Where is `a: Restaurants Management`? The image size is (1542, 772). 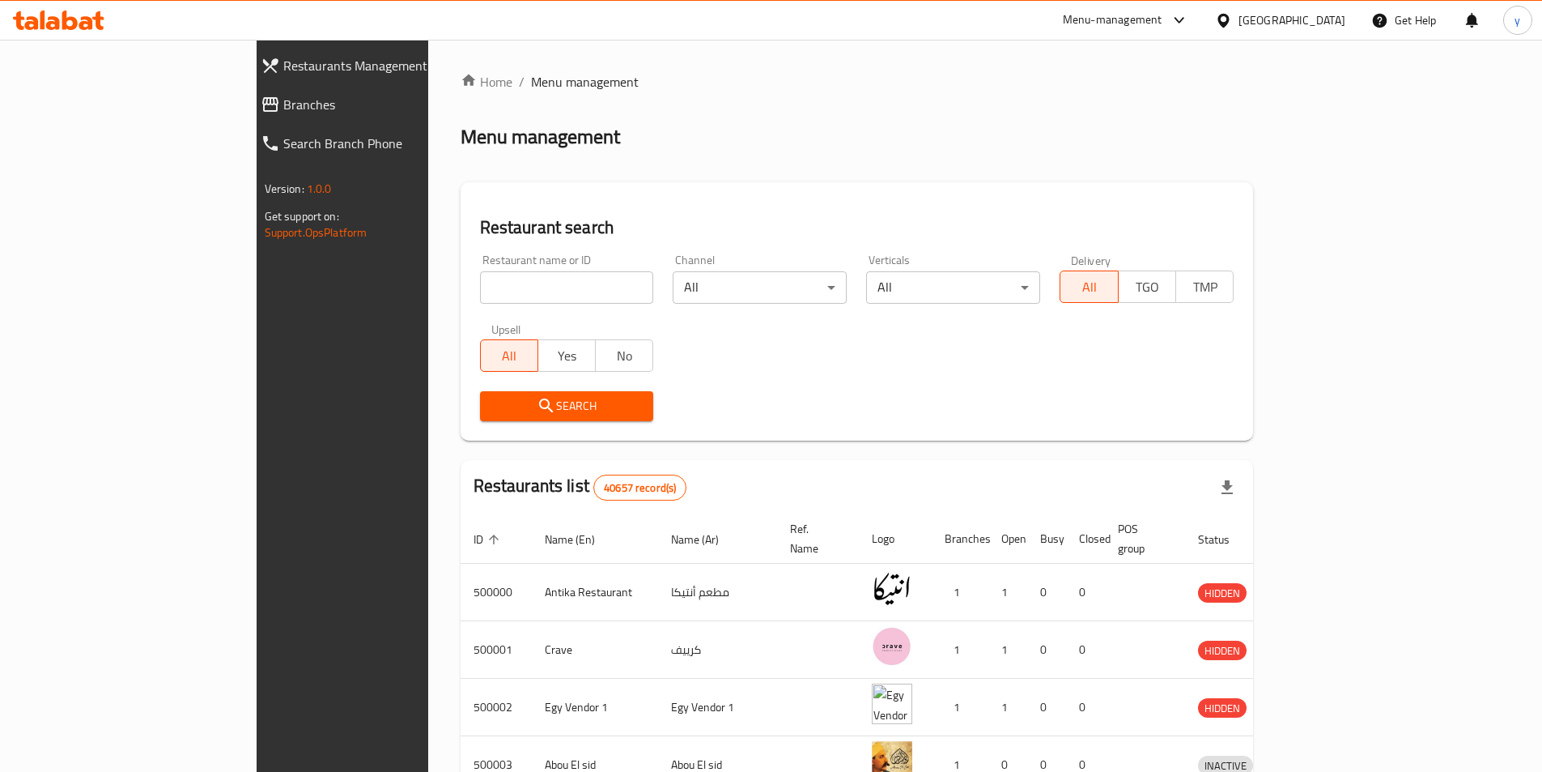 a: Restaurants Management is located at coordinates (381, 66).